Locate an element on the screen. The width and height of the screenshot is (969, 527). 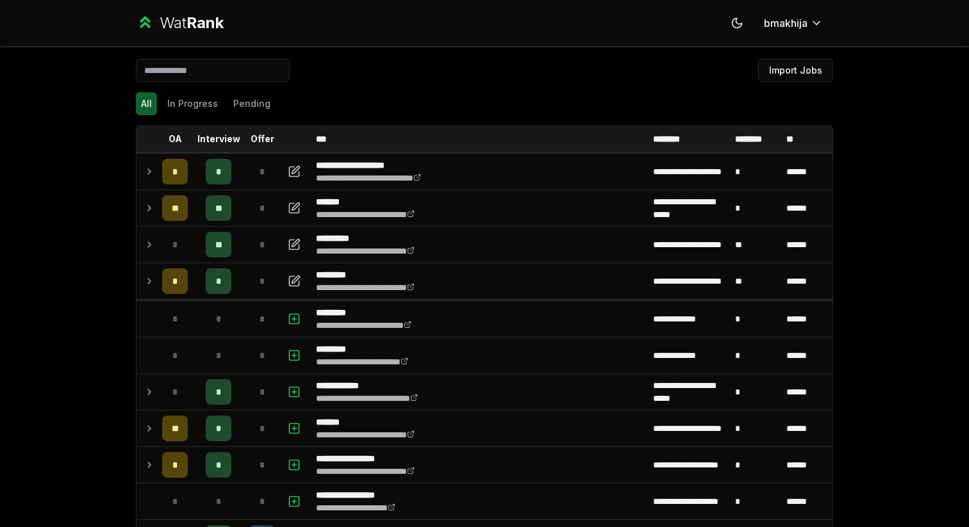
p: Offer is located at coordinates (262, 139).